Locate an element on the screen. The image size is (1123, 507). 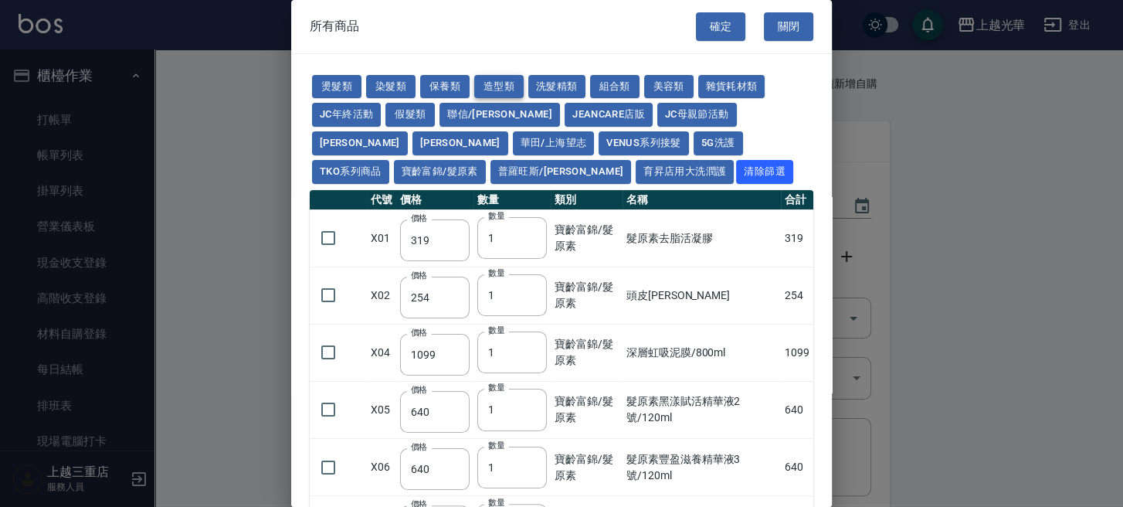
button: 清除篩選 is located at coordinates (765, 171).